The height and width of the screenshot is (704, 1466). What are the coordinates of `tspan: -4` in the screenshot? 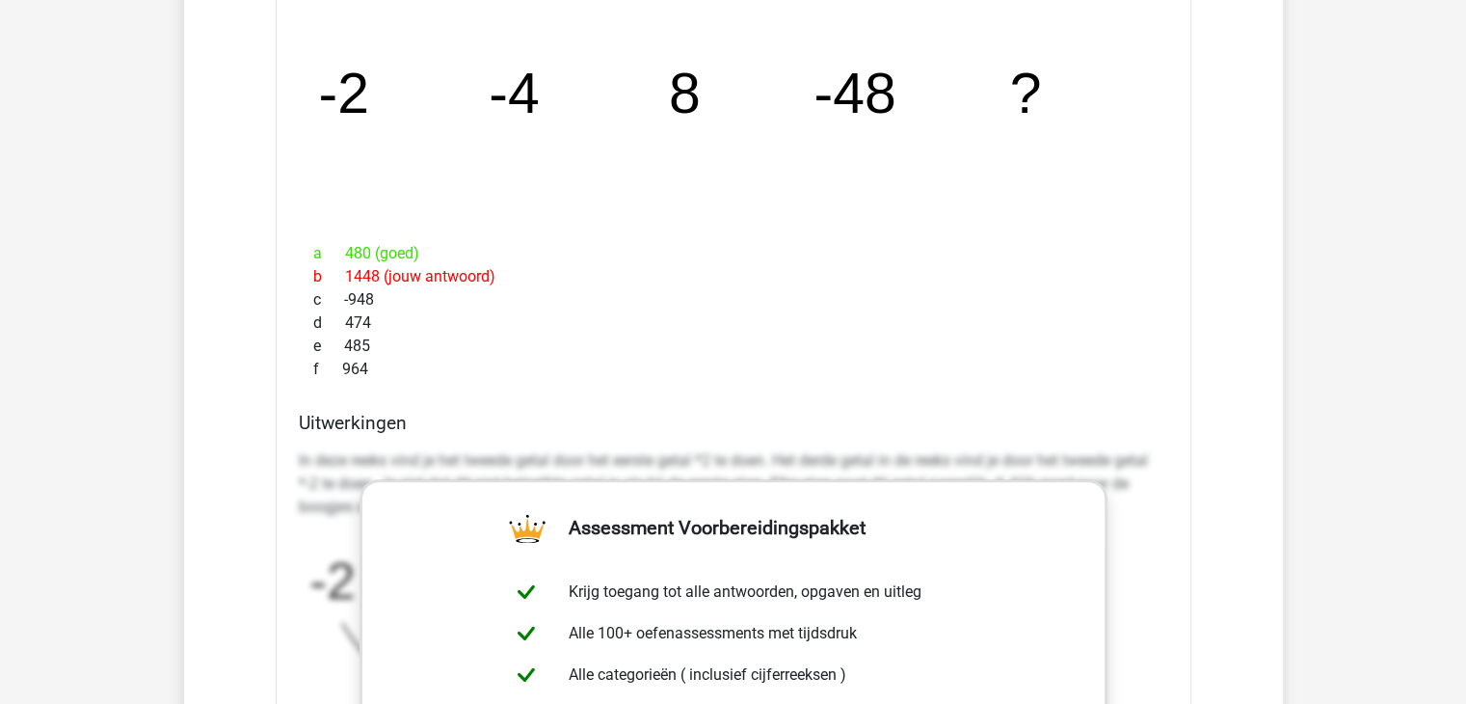 It's located at (514, 93).